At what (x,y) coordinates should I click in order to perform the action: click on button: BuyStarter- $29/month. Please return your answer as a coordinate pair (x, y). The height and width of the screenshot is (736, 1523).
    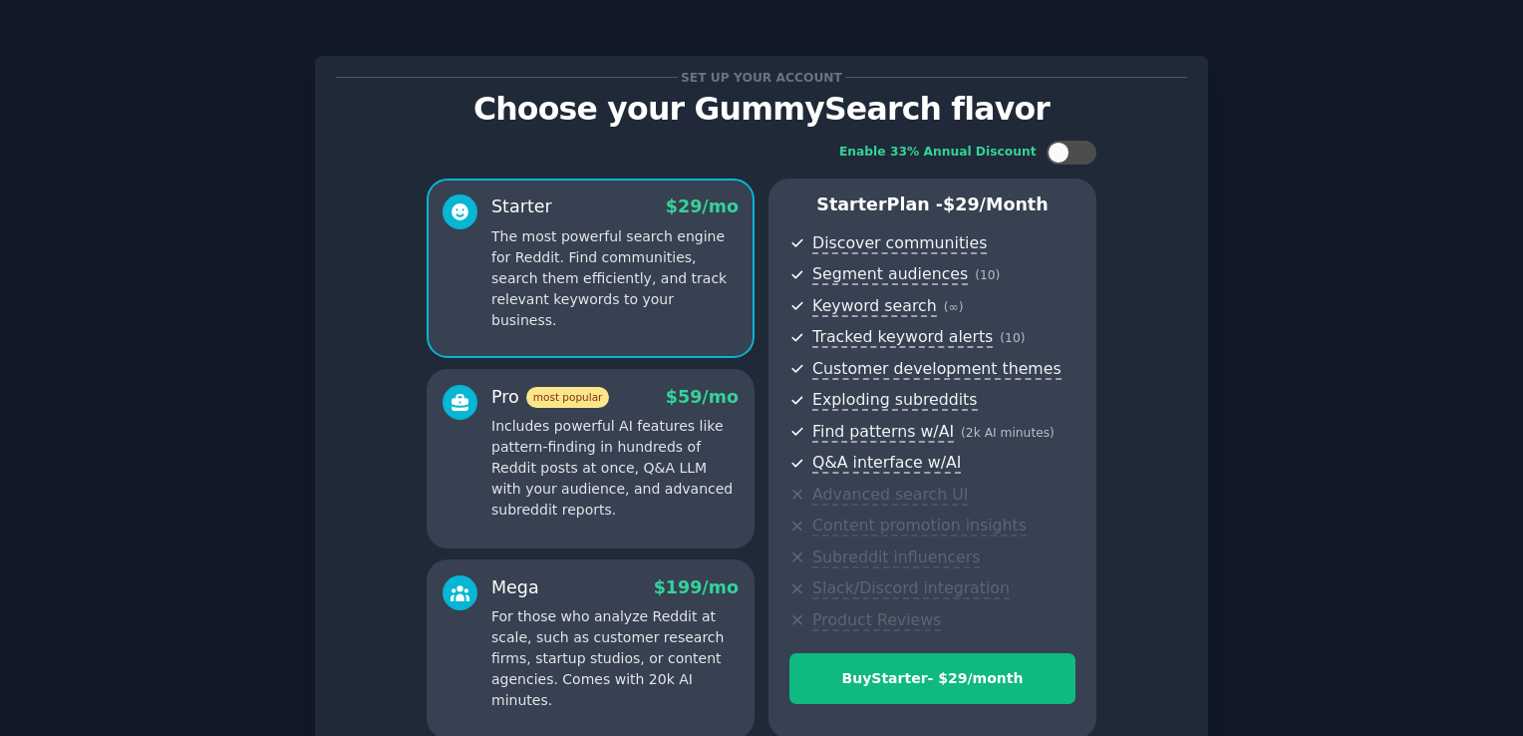
    Looking at the image, I should click on (932, 678).